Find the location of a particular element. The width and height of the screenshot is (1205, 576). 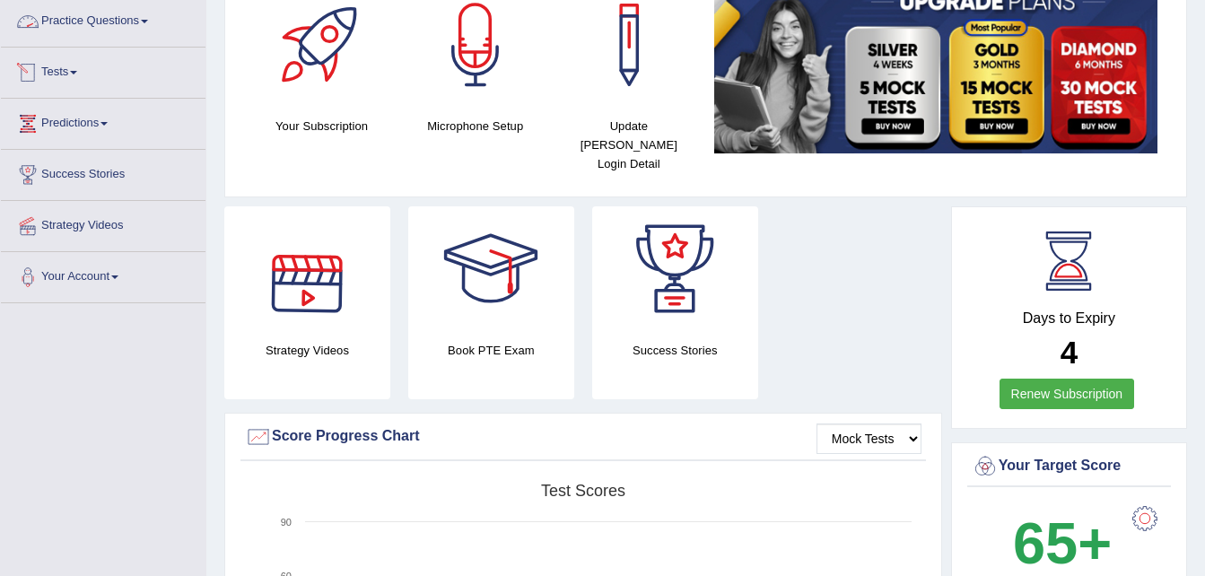

a: Your Account is located at coordinates (103, 274).